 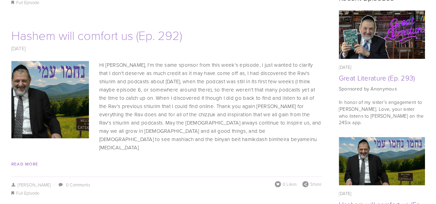 I want to click on img: Great Literature (Ep. 293), so click(x=381, y=34).